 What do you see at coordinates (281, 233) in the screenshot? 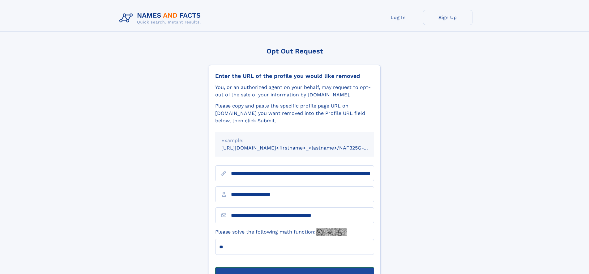
I see `label: Please solve the following math function:` at bounding box center [281, 233].